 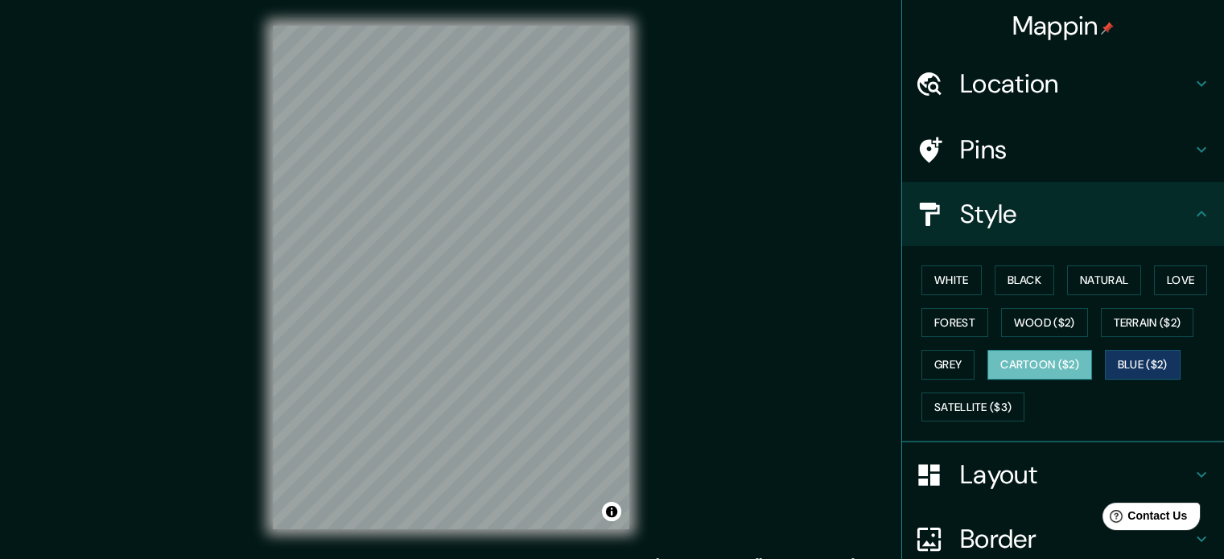 What do you see at coordinates (1044, 323) in the screenshot?
I see `button: Wood ($2)` at bounding box center [1044, 323].